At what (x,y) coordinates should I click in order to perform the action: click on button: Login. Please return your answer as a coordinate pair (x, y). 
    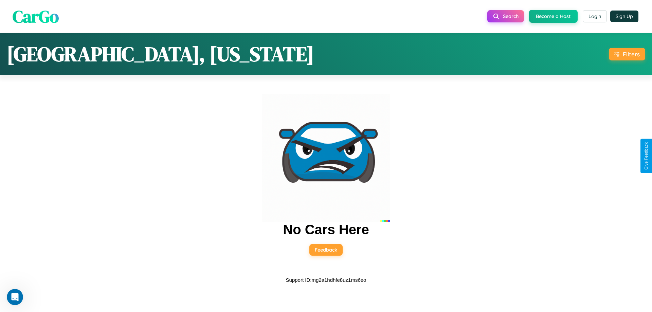
    Looking at the image, I should click on (594, 16).